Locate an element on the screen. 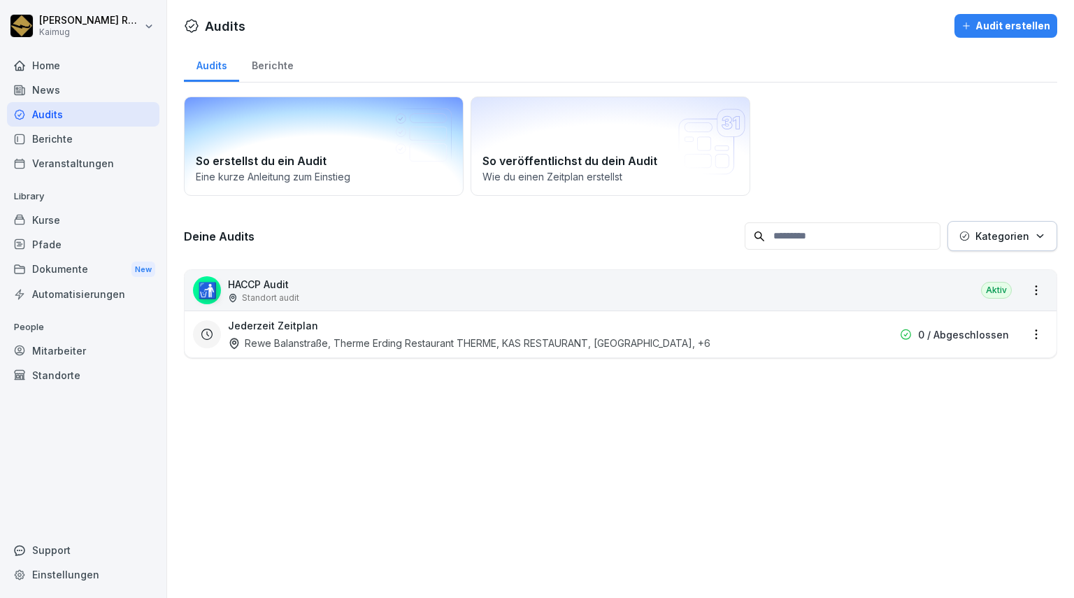  a: Einstellungen is located at coordinates (83, 574).